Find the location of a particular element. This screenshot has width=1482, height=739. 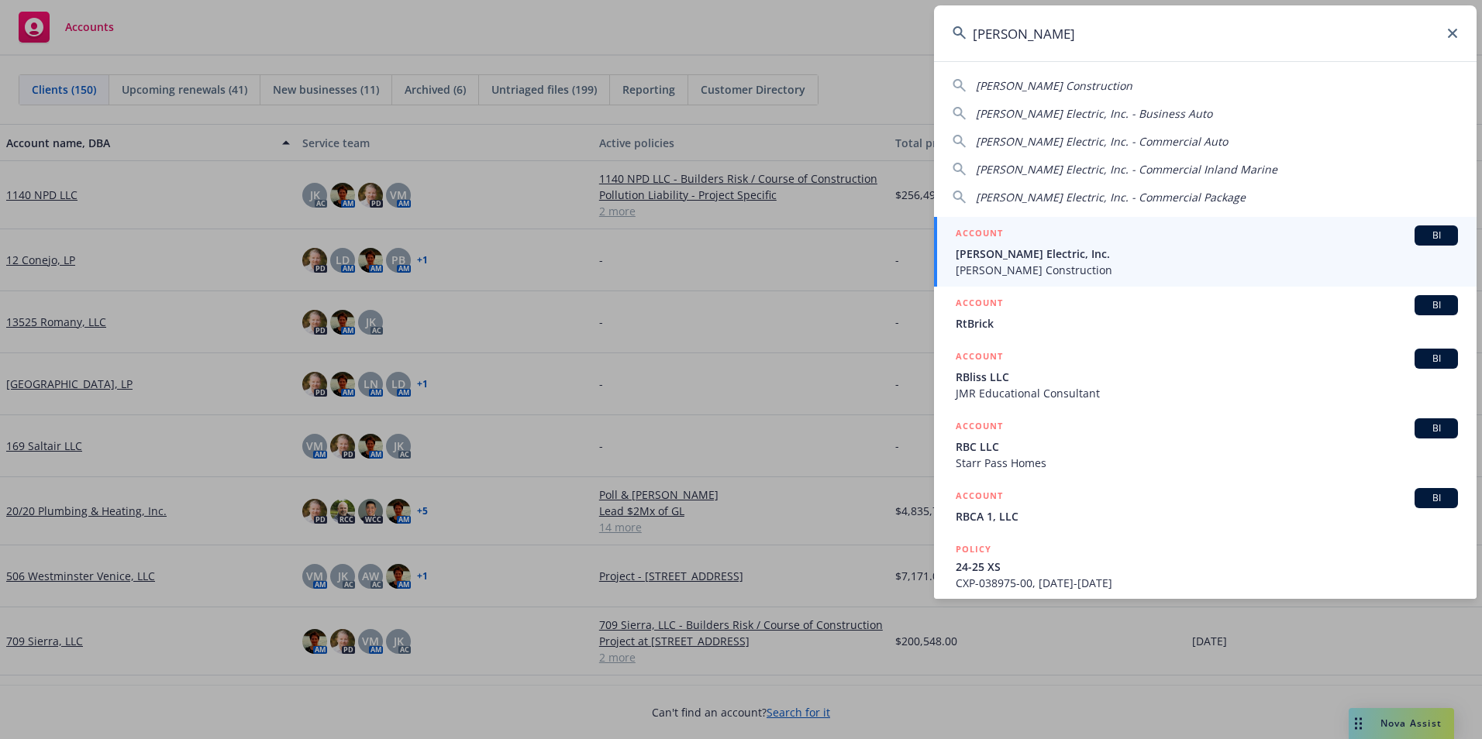

a: ACCOUNTBIRBliss LLCJMR Educational Consultant is located at coordinates (1205, 375).